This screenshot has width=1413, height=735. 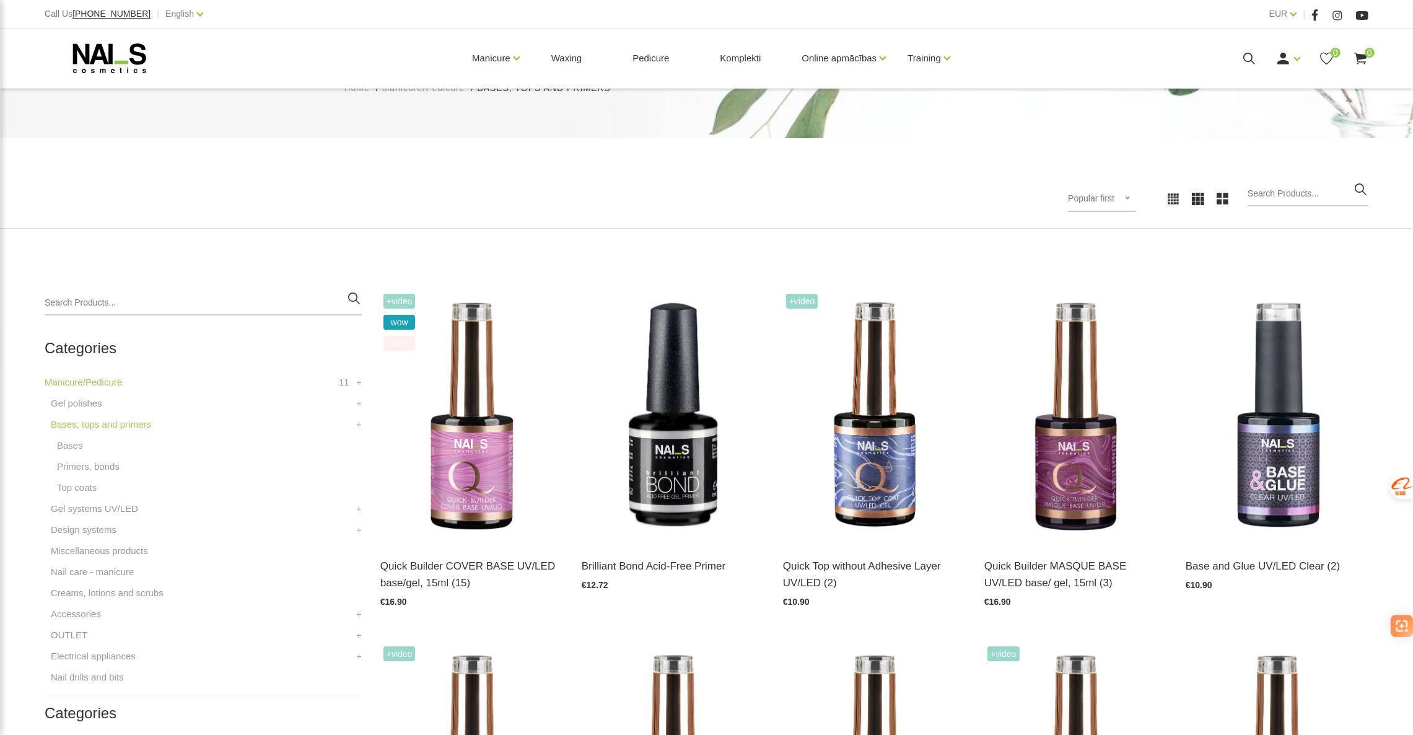 I want to click on a: English, so click(x=180, y=14).